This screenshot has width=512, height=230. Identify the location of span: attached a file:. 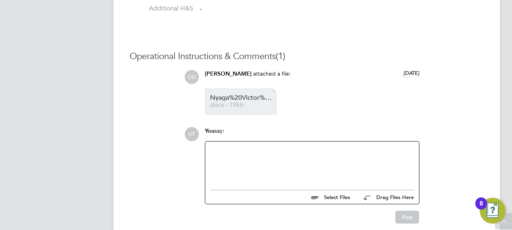
(272, 74).